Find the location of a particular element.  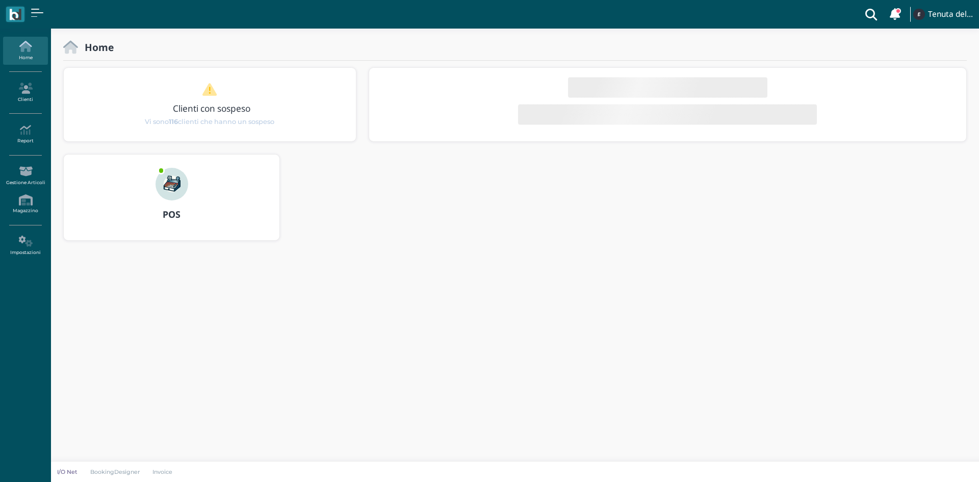

b: POS is located at coordinates (171, 214).